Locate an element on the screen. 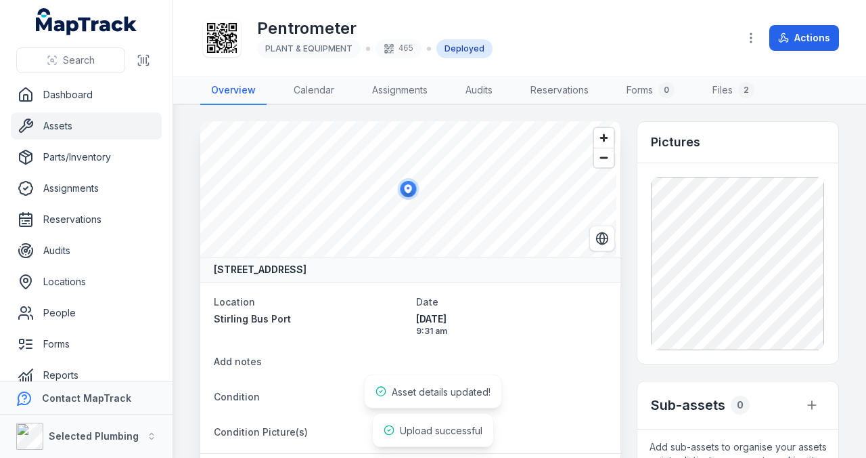  a: MapTrack is located at coordinates (87, 22).